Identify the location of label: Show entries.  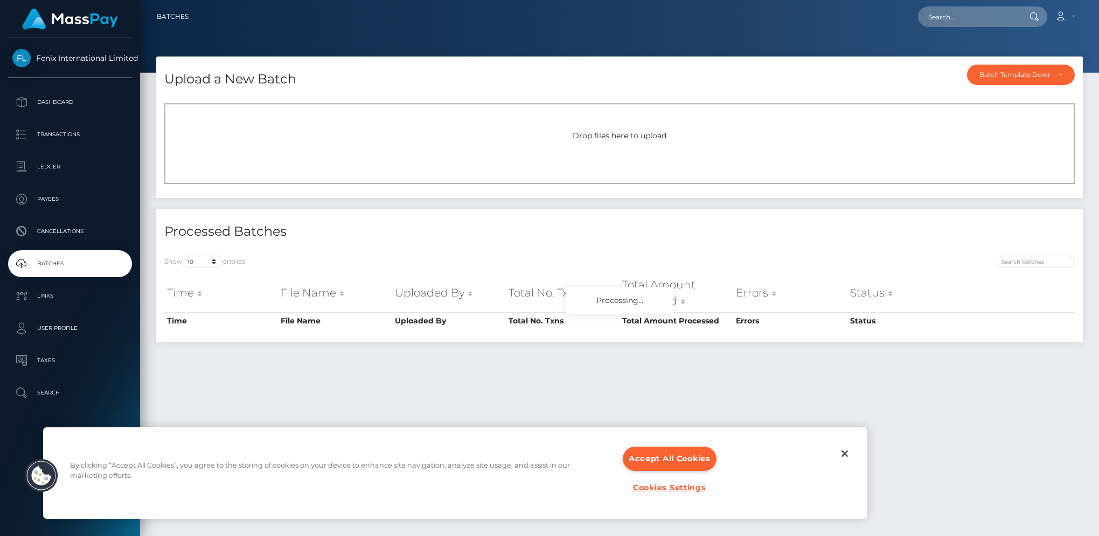
(205, 262).